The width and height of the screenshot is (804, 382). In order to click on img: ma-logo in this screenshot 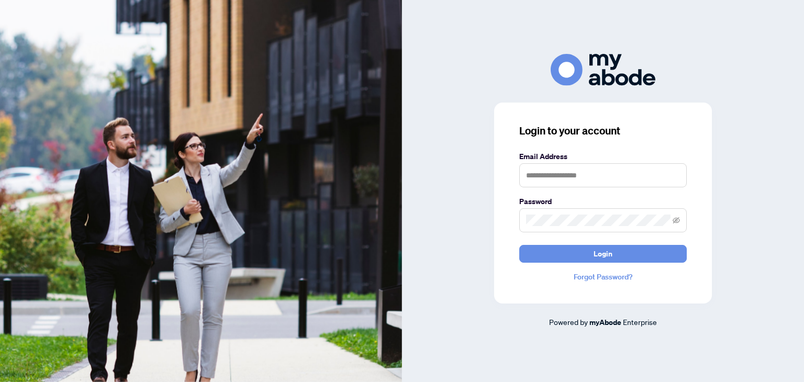, I will do `click(603, 70)`.